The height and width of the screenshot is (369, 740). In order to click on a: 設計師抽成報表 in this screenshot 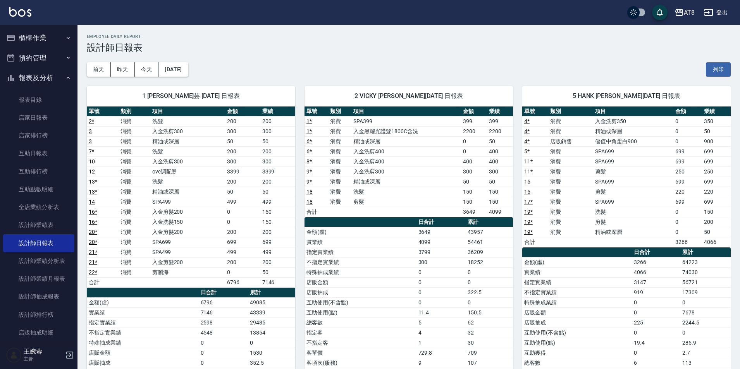, I will do `click(39, 297)`.